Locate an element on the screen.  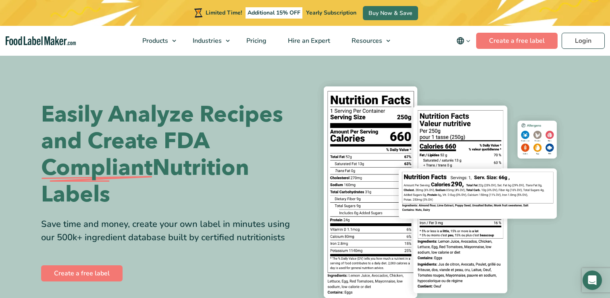
a: Resources is located at coordinates (368, 41).